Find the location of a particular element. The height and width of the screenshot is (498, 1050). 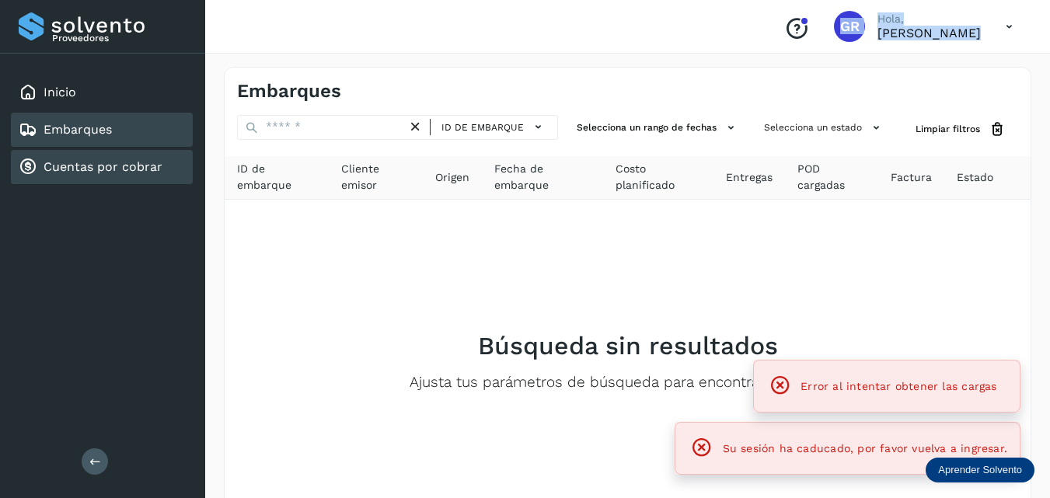

span: POD cargadas is located at coordinates (831, 177).